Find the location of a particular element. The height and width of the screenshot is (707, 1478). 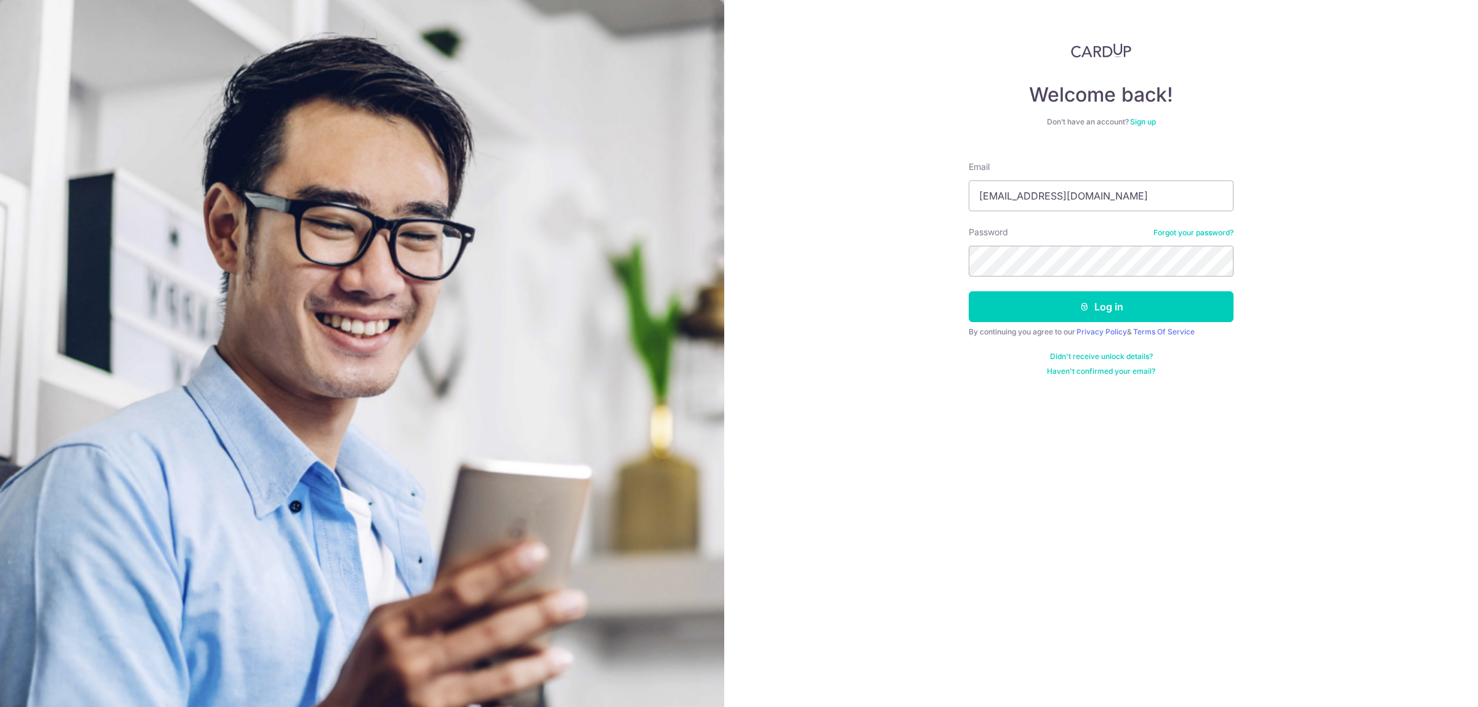

div: By continuing you agree to our & is located at coordinates (1101, 332).